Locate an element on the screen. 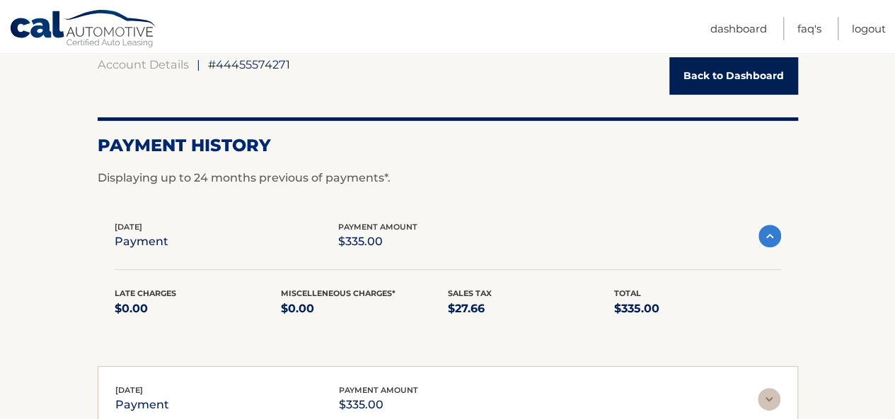 Image resolution: width=895 pixels, height=419 pixels. a: Account Details is located at coordinates (143, 64).